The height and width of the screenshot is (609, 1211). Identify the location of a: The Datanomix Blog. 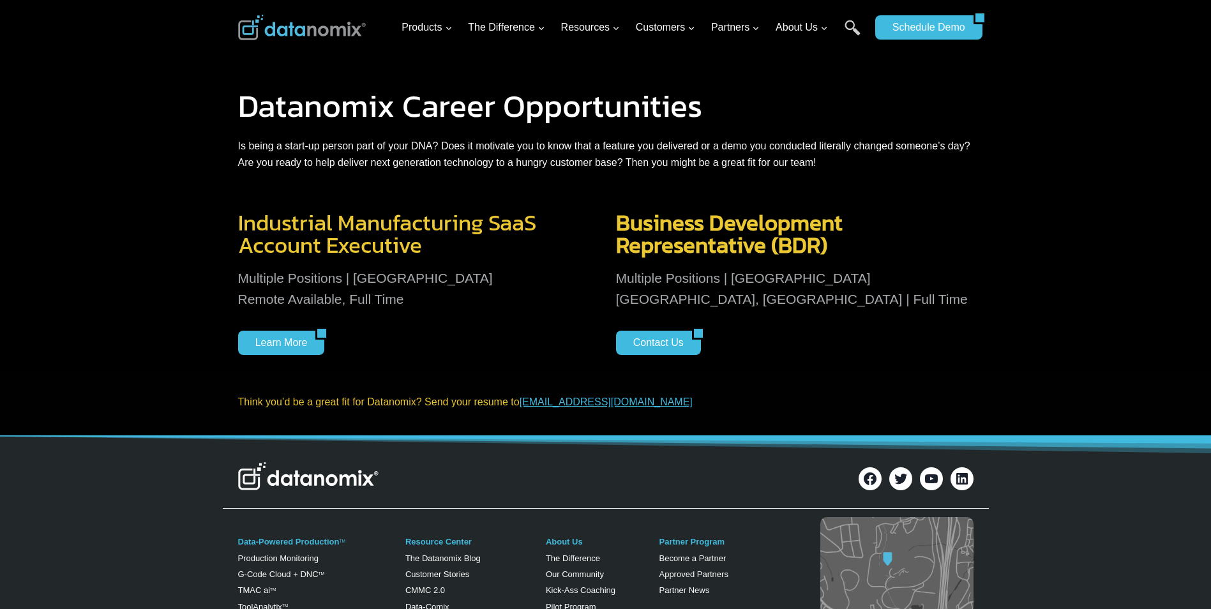
(443, 558).